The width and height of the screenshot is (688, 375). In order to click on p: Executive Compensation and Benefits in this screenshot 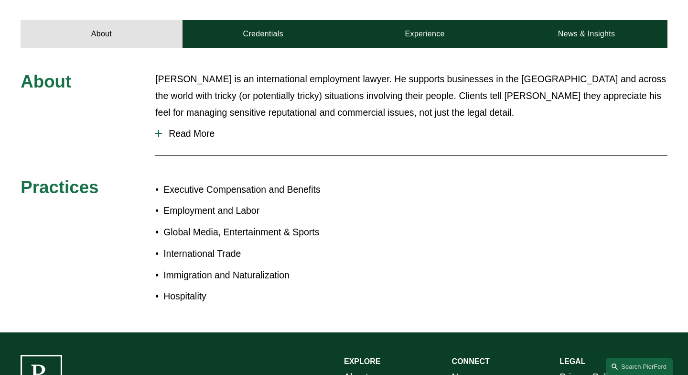, I will do `click(254, 189)`.